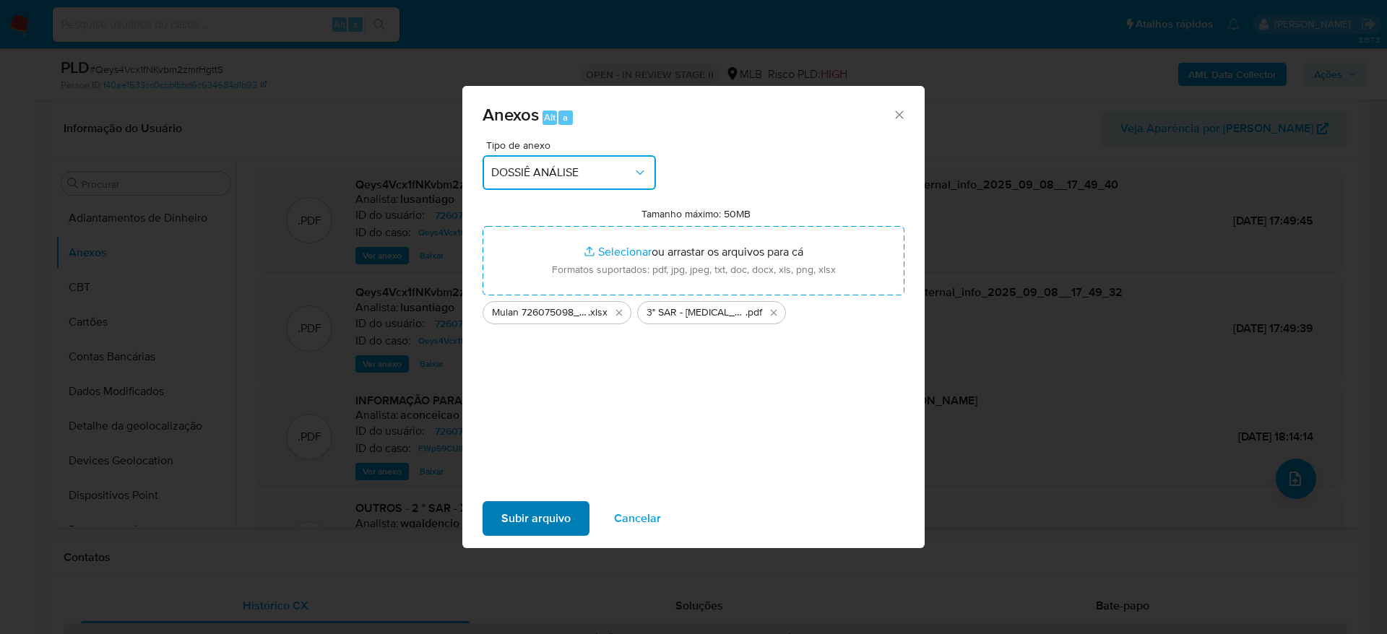 The height and width of the screenshot is (634, 1387). What do you see at coordinates (598, 313) in the screenshot?
I see `span: .xlsx` at bounding box center [598, 313].